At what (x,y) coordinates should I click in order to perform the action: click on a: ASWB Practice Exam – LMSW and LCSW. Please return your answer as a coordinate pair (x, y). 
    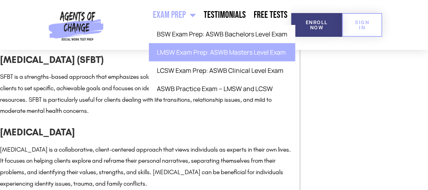
    Looking at the image, I should click on (222, 89).